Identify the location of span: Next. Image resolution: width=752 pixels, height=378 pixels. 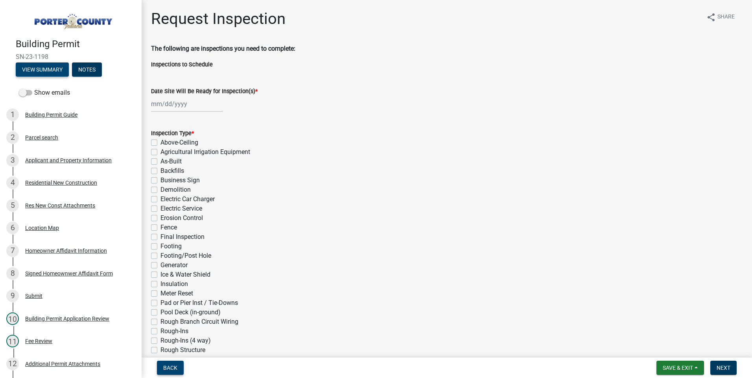
(723, 368).